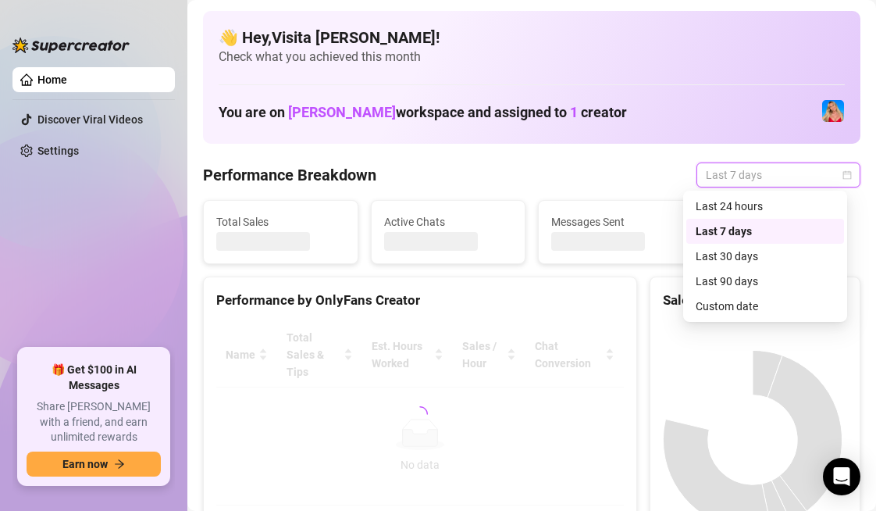 The width and height of the screenshot is (876, 511). I want to click on div: Sales by OnlyFans Creator, so click(755, 300).